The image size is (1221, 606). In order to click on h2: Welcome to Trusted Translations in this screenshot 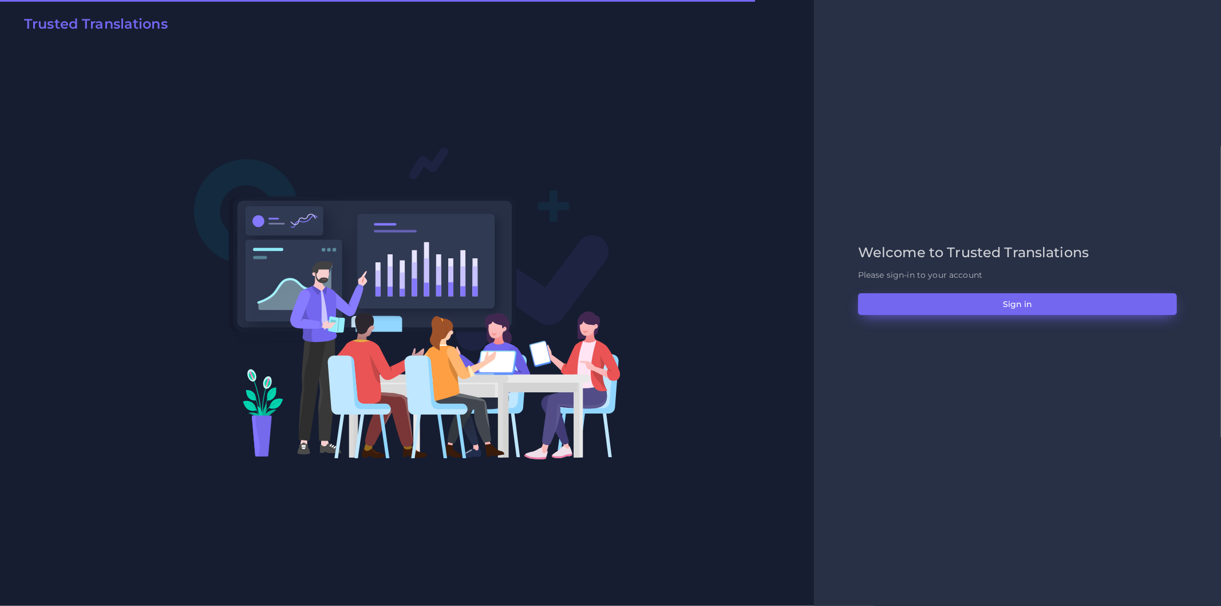, I will do `click(1017, 252)`.